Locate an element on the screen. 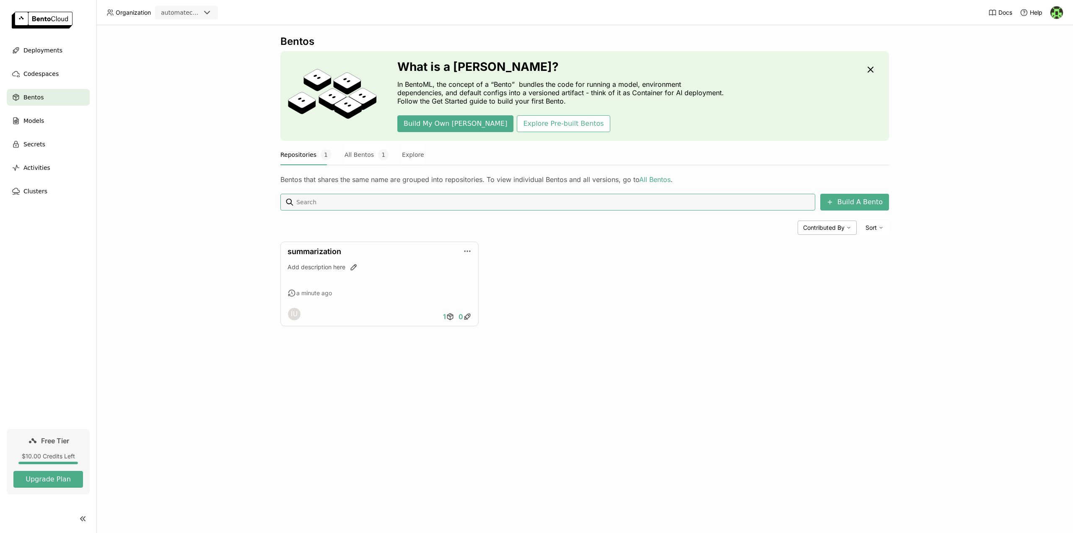  span: Secrets is located at coordinates (34, 144).